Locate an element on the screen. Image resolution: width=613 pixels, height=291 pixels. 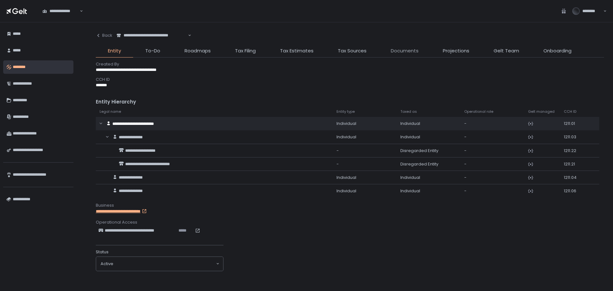
span: CCH ID is located at coordinates (570, 111).